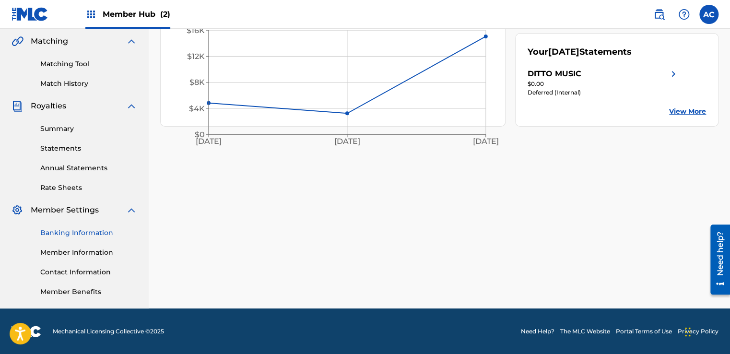 The height and width of the screenshot is (354, 730). What do you see at coordinates (65, 210) in the screenshot?
I see `span: Member Settings` at bounding box center [65, 210].